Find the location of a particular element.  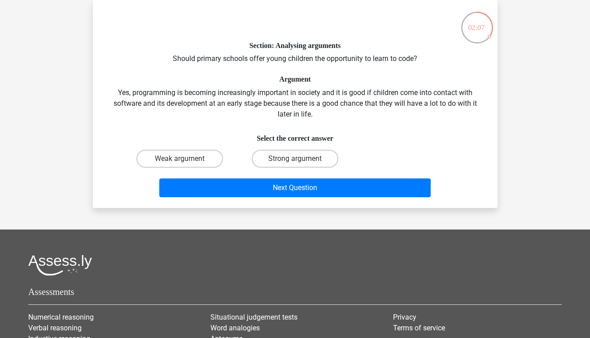

h6: Section: Analysing arguments is located at coordinates (295, 45).